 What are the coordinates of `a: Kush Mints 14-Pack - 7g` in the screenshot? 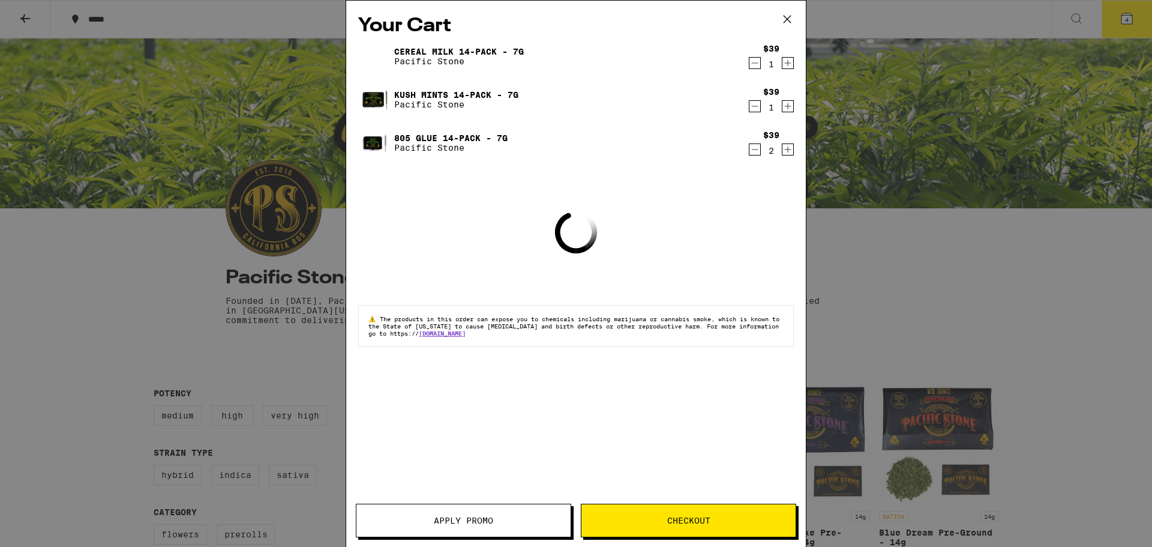 It's located at (456, 95).